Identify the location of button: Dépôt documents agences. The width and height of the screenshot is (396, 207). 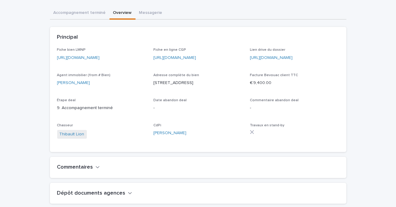
(95, 194).